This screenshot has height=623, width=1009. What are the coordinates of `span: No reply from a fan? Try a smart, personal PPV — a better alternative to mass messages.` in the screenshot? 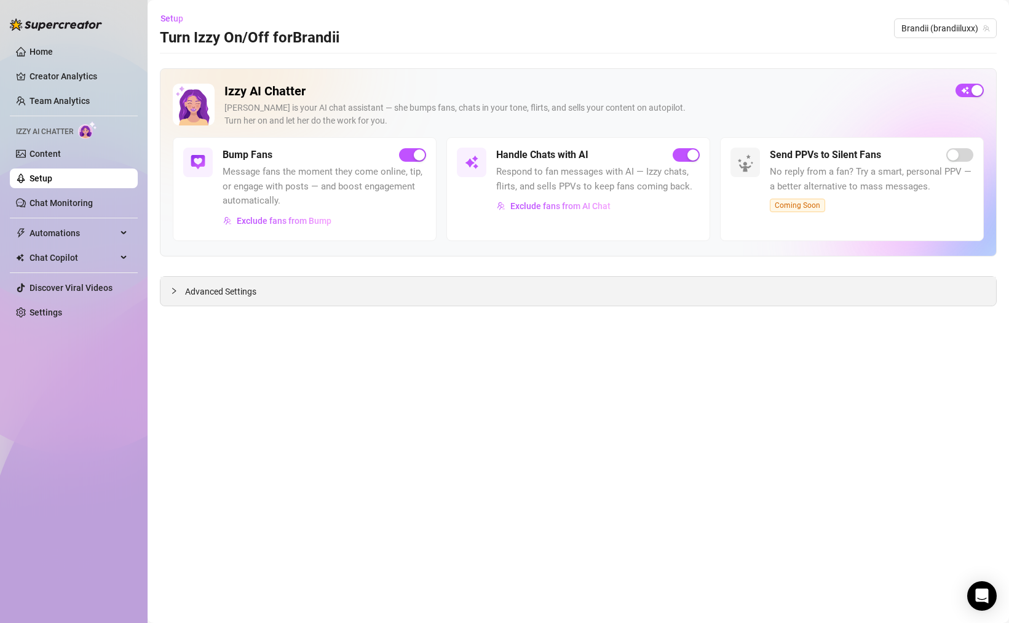 It's located at (872, 179).